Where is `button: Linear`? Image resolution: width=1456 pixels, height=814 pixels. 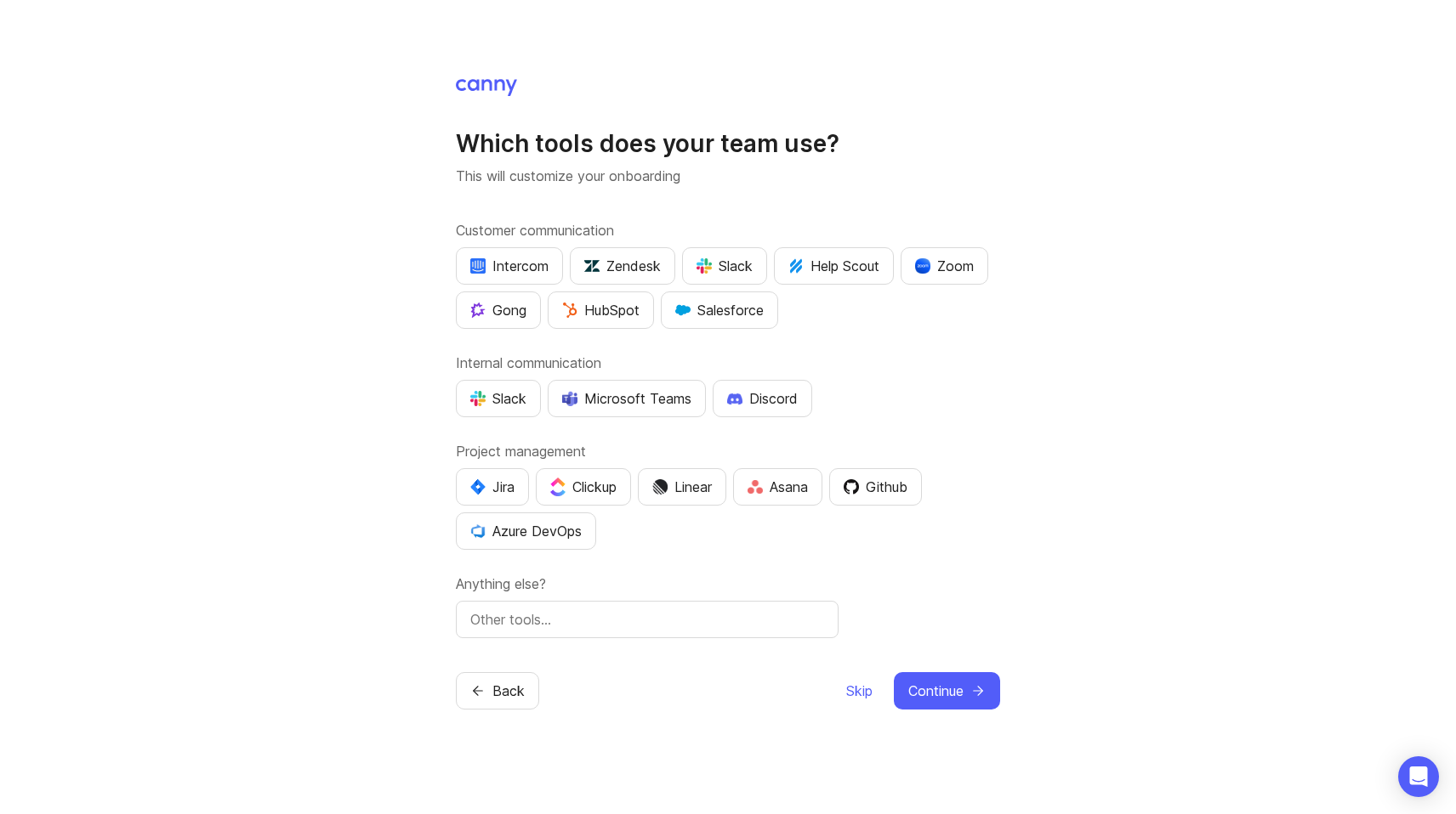 button: Linear is located at coordinates (682, 487).